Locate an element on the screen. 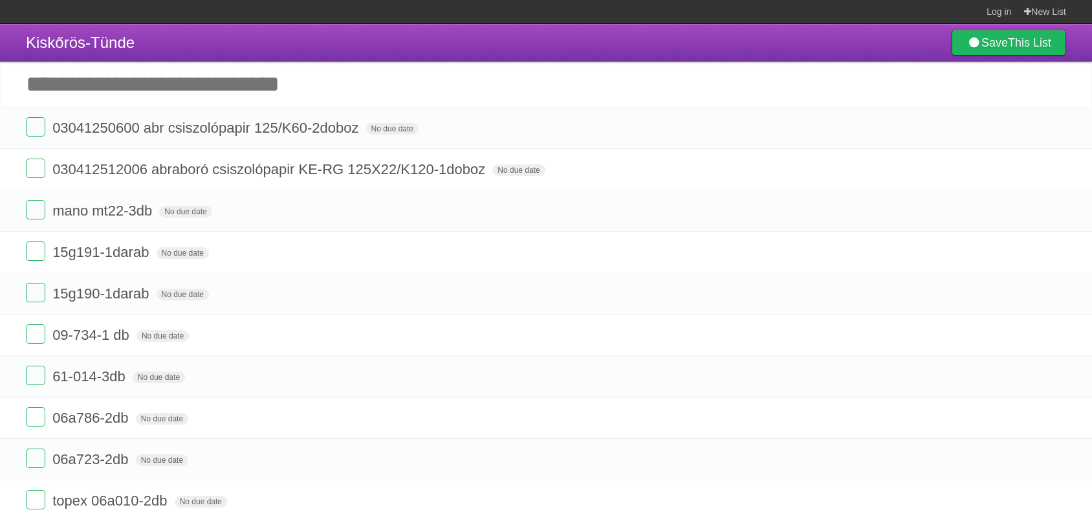  span: mano mt22-3db is located at coordinates (104, 210).